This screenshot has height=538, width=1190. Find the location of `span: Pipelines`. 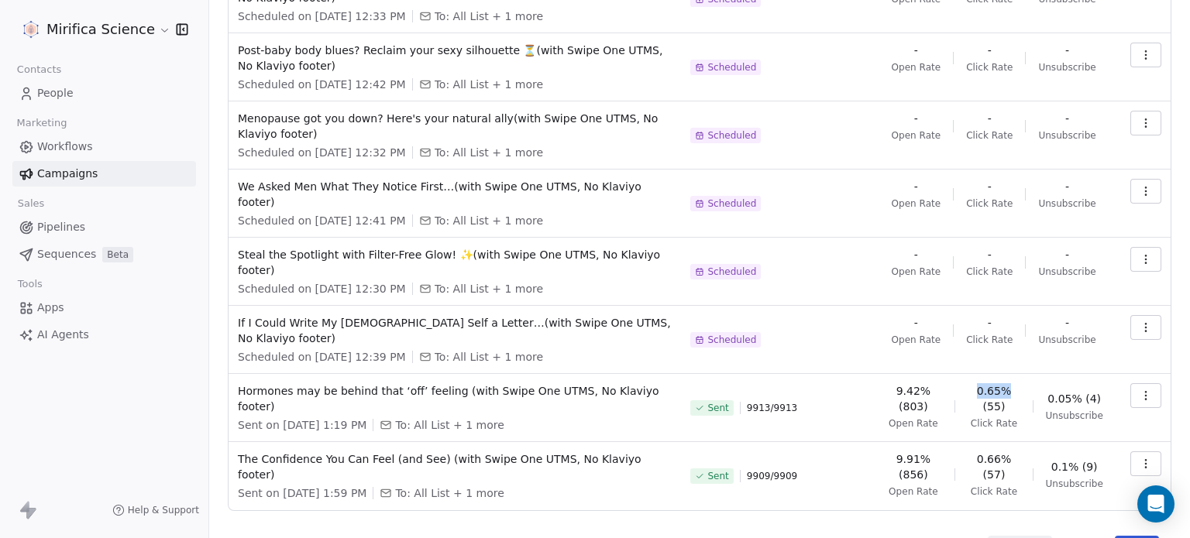

span: Pipelines is located at coordinates (61, 227).